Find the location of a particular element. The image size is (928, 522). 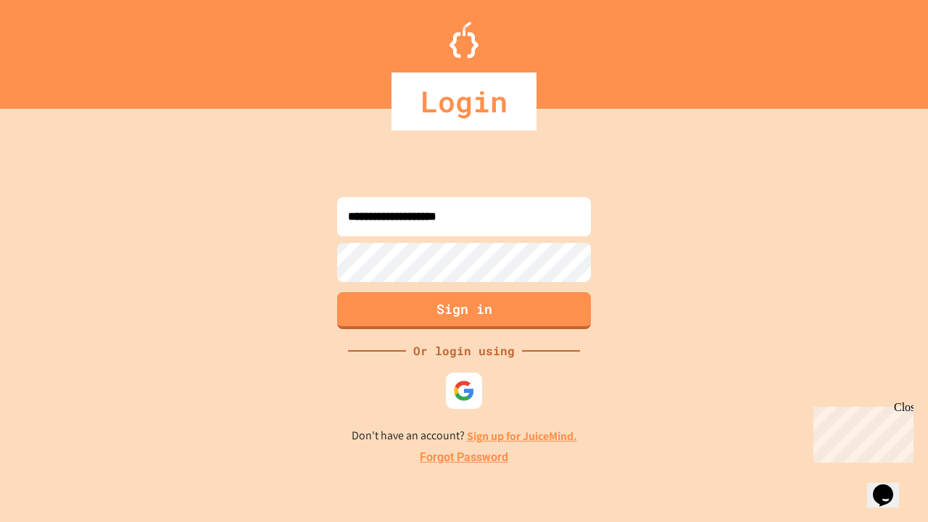

button: Sign in is located at coordinates (464, 310).